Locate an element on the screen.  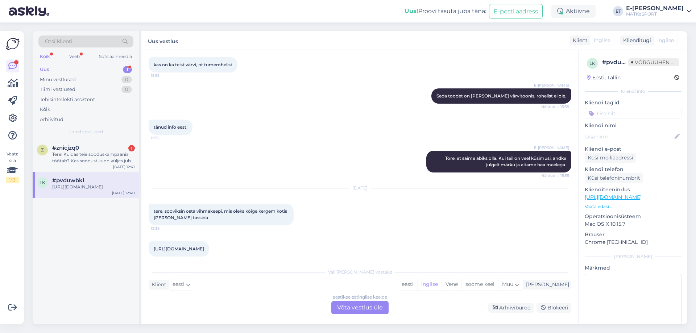
font: Otsi klienti is located at coordinates (59, 41).